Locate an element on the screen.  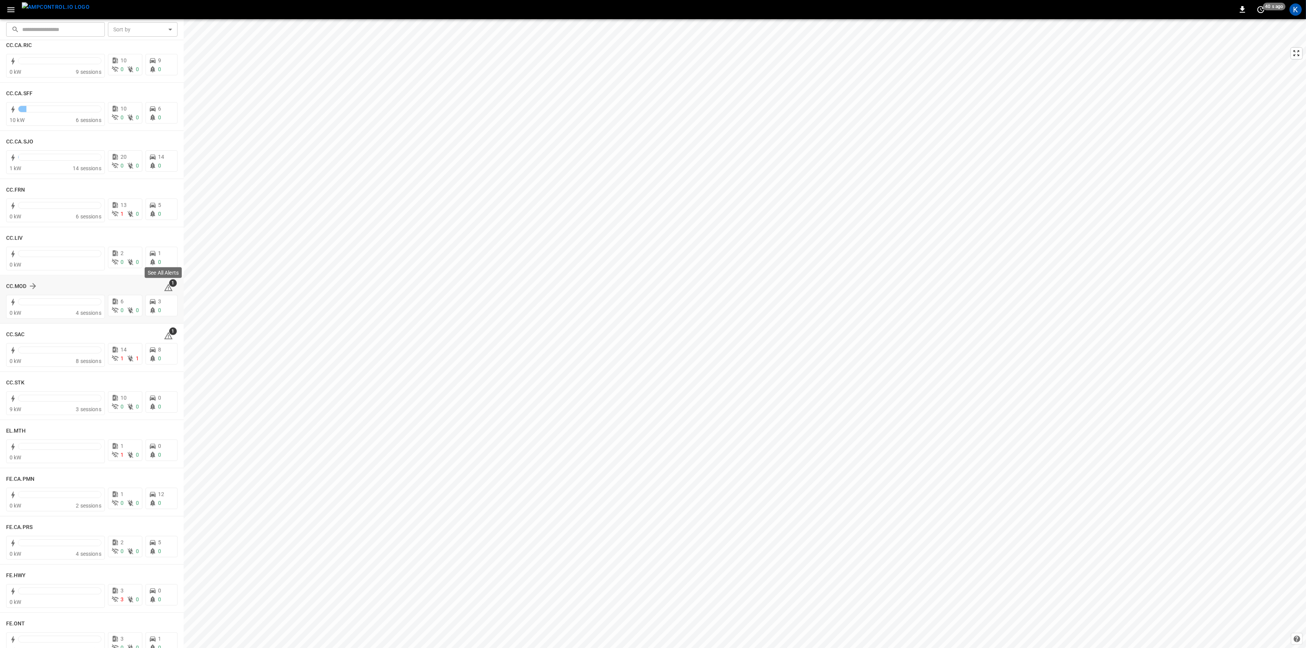
h6: EL.MTH is located at coordinates (16, 431).